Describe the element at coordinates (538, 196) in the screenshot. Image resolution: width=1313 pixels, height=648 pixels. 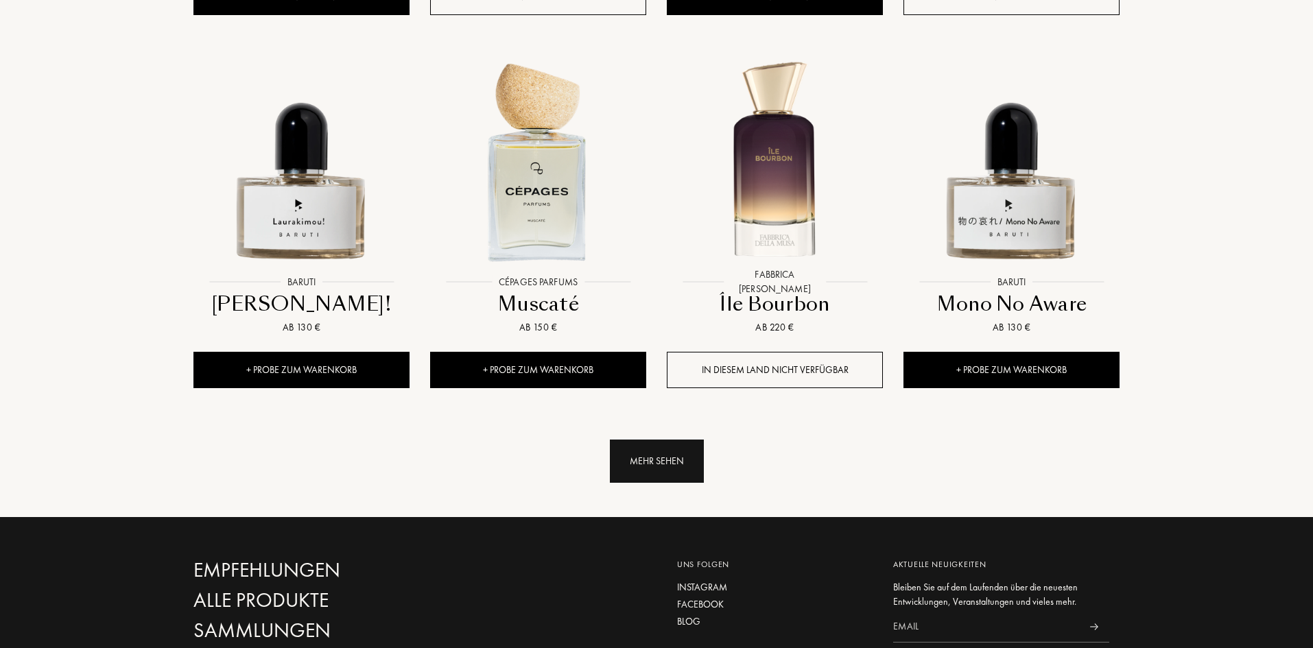
I see `a: Muscaté Cépages ParfumsCépages ParfumsMuscatéAb 150 €` at that location.